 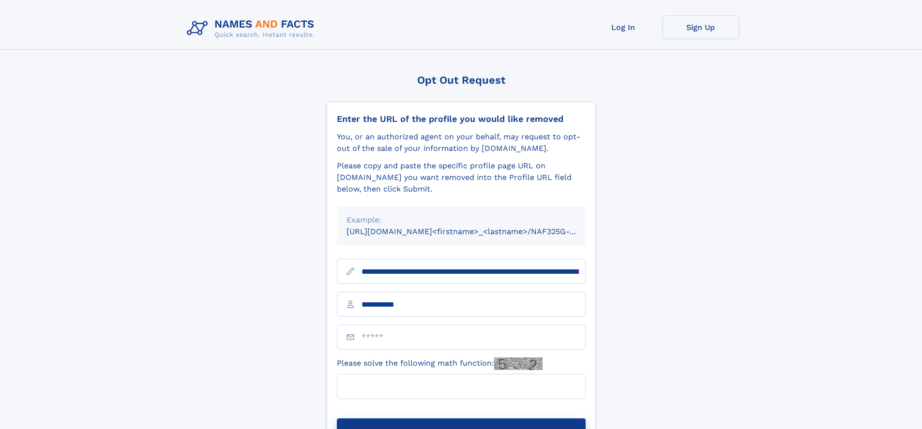 What do you see at coordinates (701, 27) in the screenshot?
I see `a: Sign Up` at bounding box center [701, 27].